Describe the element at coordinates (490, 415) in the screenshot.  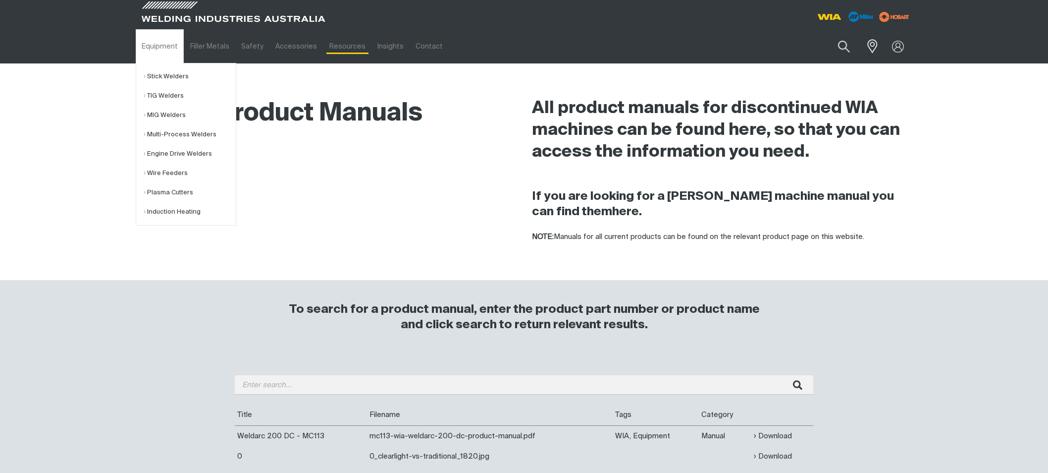
I see `th: Filename` at that location.